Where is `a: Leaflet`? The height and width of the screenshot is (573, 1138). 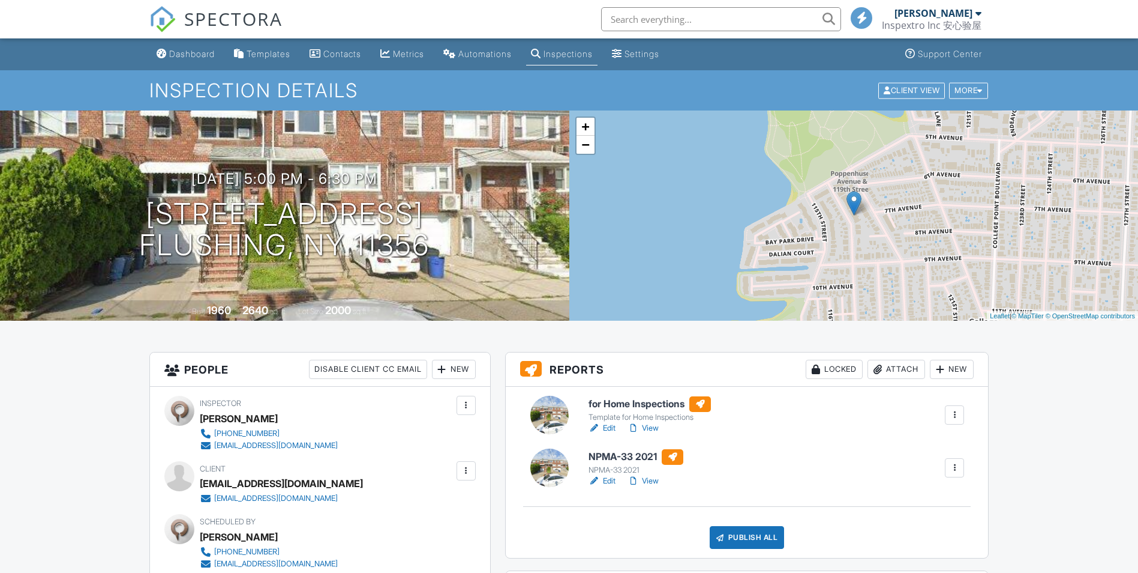
a: Leaflet is located at coordinates (1000, 316).